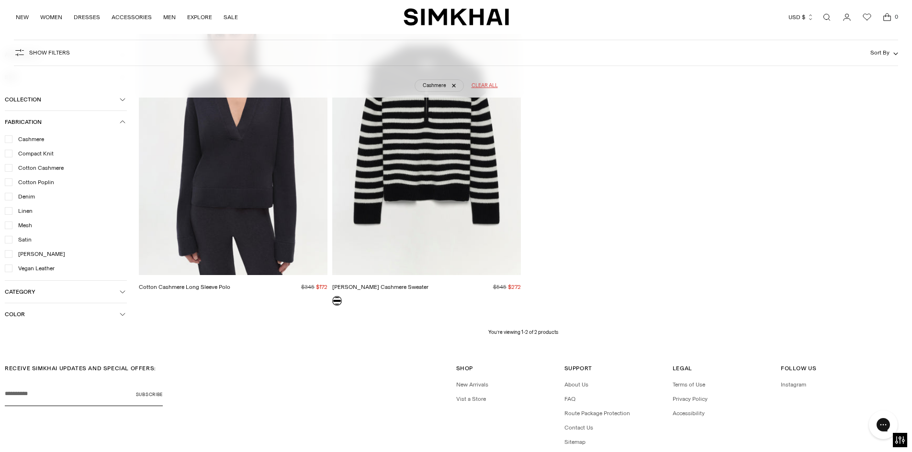 The width and height of the screenshot is (912, 452). What do you see at coordinates (19, 18) in the screenshot?
I see `button: Gorgias live chat` at bounding box center [19, 18].